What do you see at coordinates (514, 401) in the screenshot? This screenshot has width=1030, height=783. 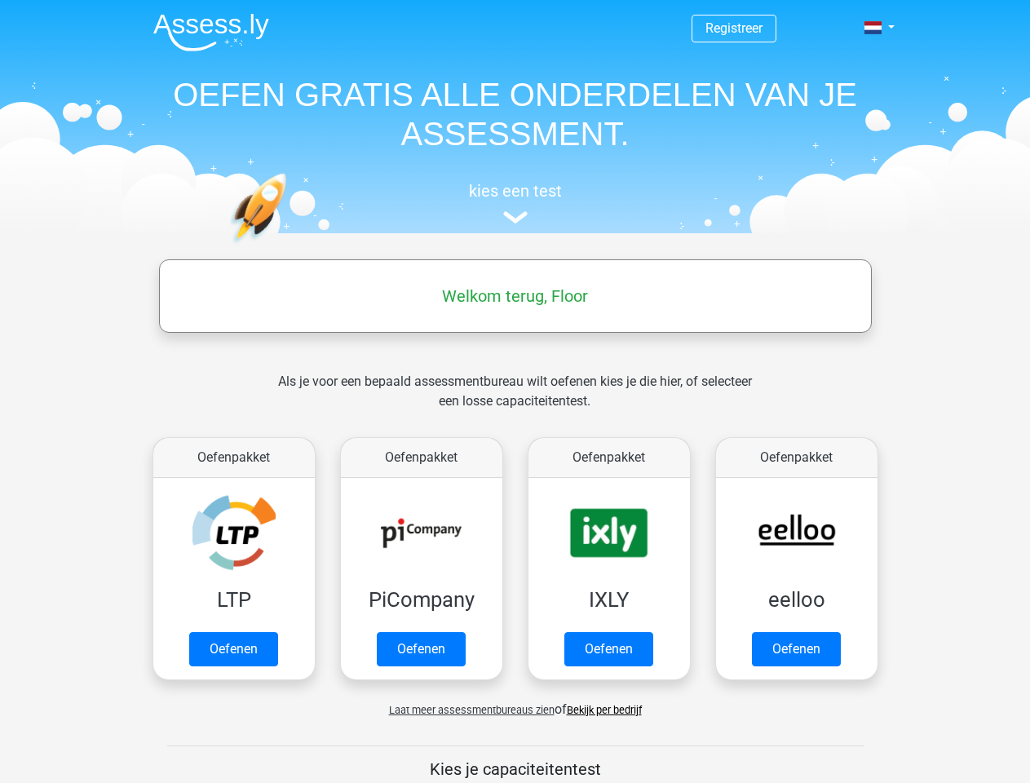 I see `div: Als je voor een bepaald assessmentbureau wilt oefenen kies je die hier, of selecteer een losse ca...` at bounding box center [514, 401].